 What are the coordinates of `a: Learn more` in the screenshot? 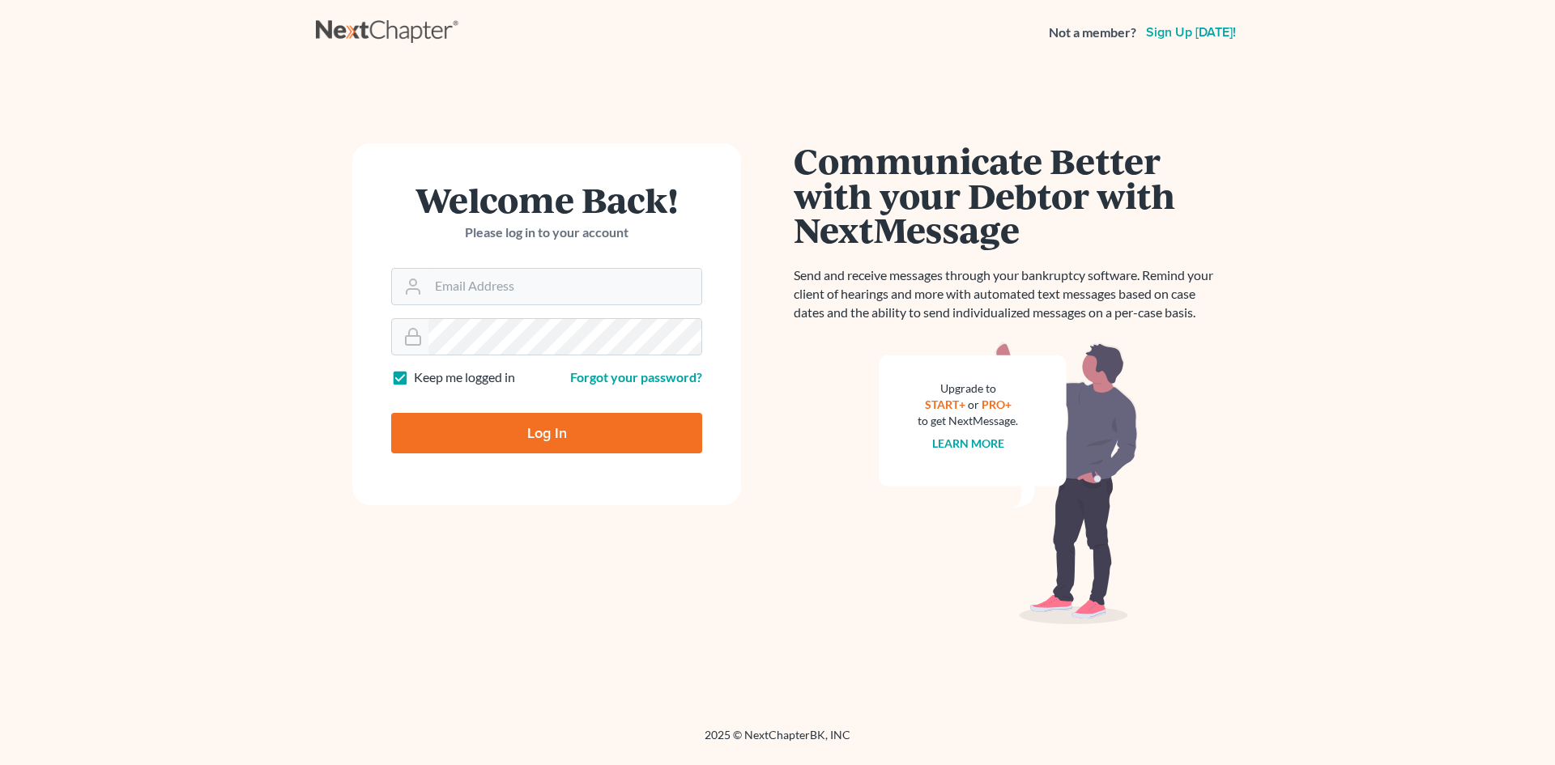 It's located at (968, 443).